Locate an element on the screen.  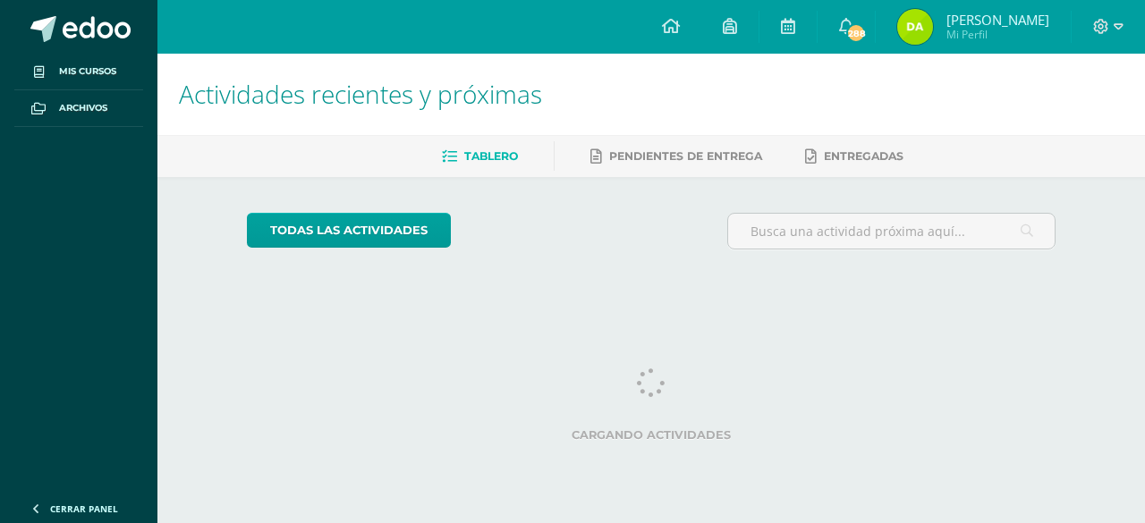
span: 288 is located at coordinates (856, 33).